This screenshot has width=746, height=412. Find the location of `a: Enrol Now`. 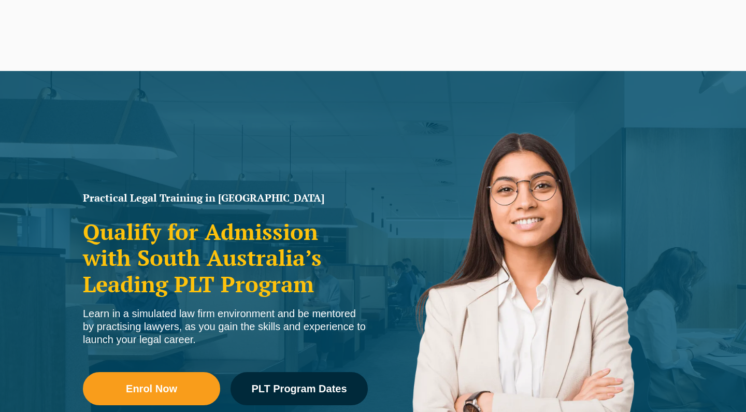

a: Enrol Now is located at coordinates (151, 389).